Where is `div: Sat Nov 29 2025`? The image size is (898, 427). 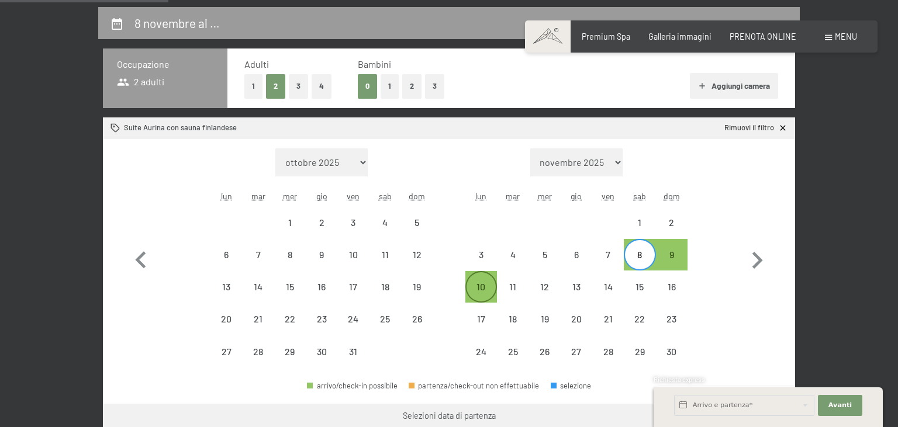 div: Sat Nov 29 2025 is located at coordinates (639, 352).